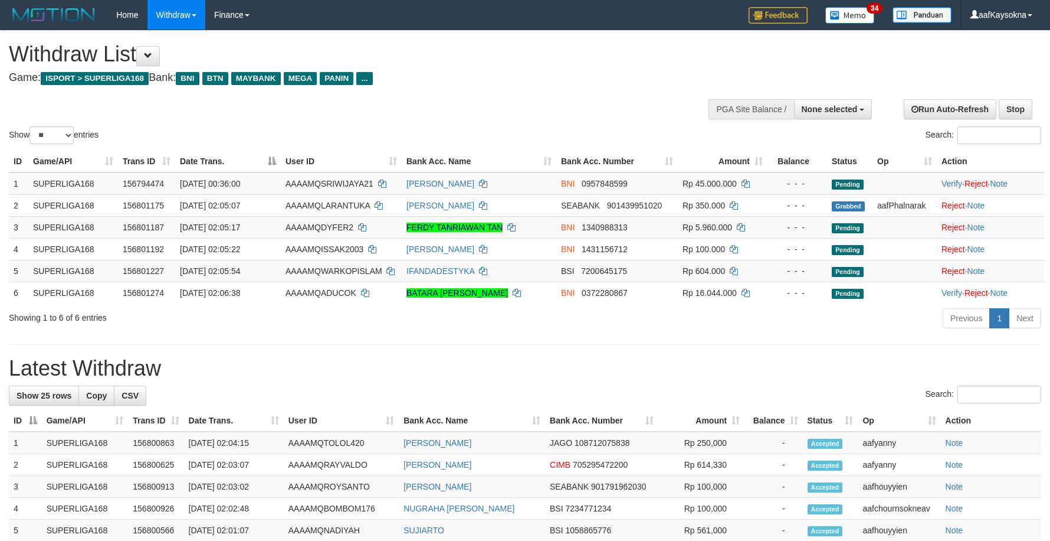 This screenshot has width=1050, height=541. I want to click on th: Game/API: activate to sort column ascending, so click(73, 161).